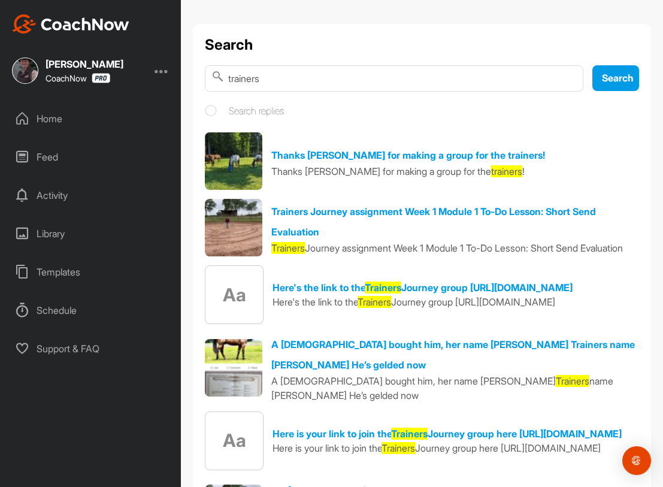 This screenshot has width=663, height=487. What do you see at coordinates (91, 157) in the screenshot?
I see `div: Feed` at bounding box center [91, 157].